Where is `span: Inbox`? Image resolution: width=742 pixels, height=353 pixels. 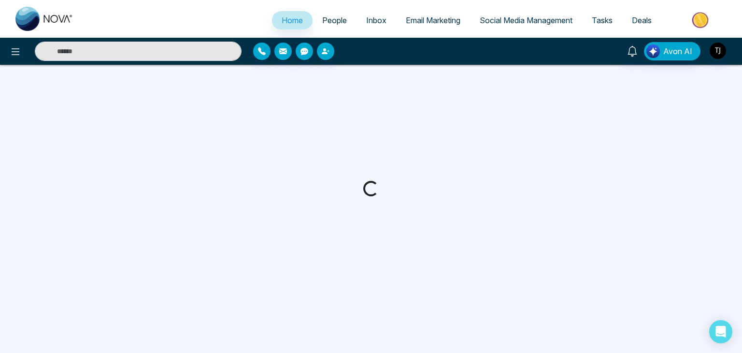
span: Inbox is located at coordinates (376, 20).